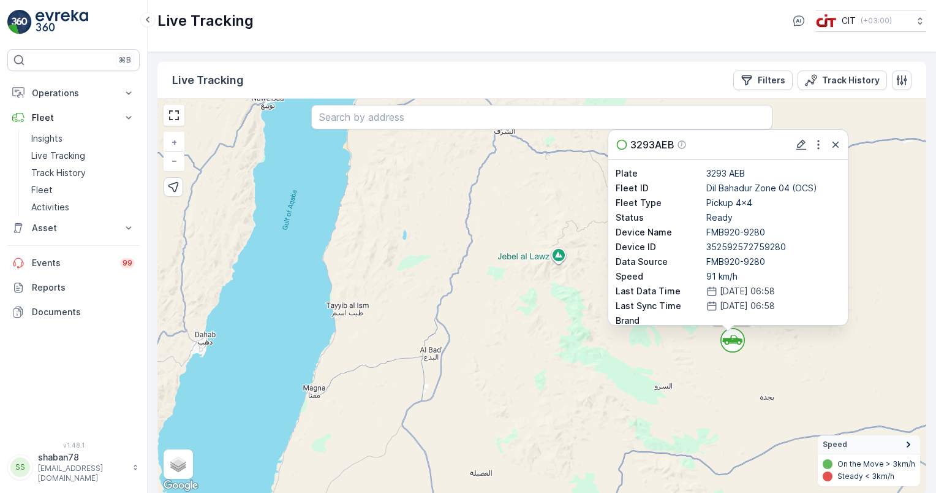 Image resolution: width=936 pixels, height=493 pixels. Describe the element at coordinates (83, 190) in the screenshot. I see `a: Fleet` at that location.